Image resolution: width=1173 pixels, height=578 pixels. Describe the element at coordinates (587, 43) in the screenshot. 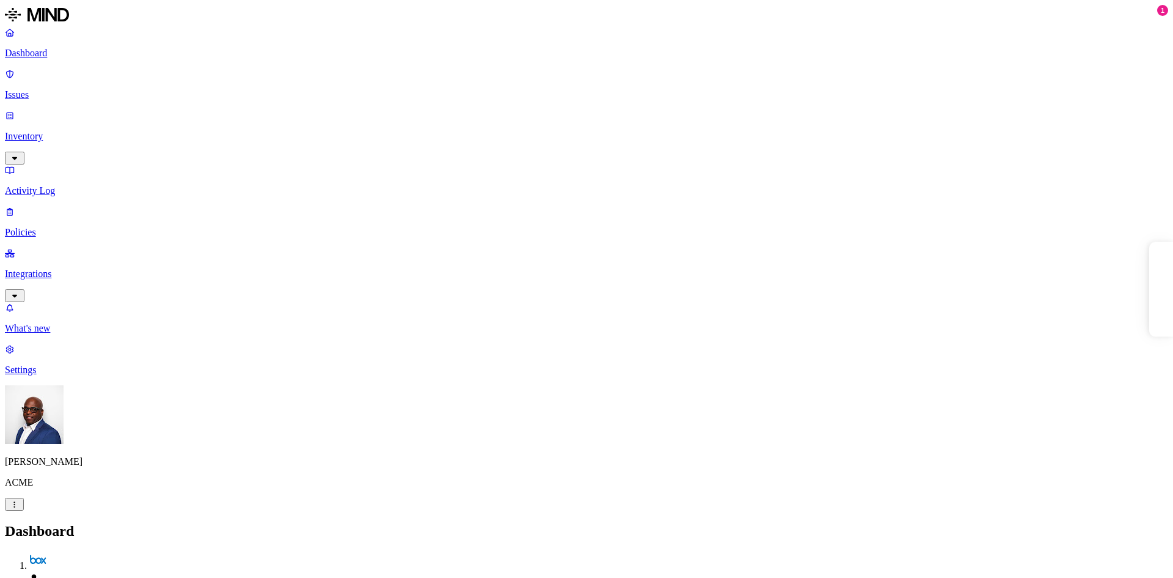

I see `a: Dashboard` at that location.